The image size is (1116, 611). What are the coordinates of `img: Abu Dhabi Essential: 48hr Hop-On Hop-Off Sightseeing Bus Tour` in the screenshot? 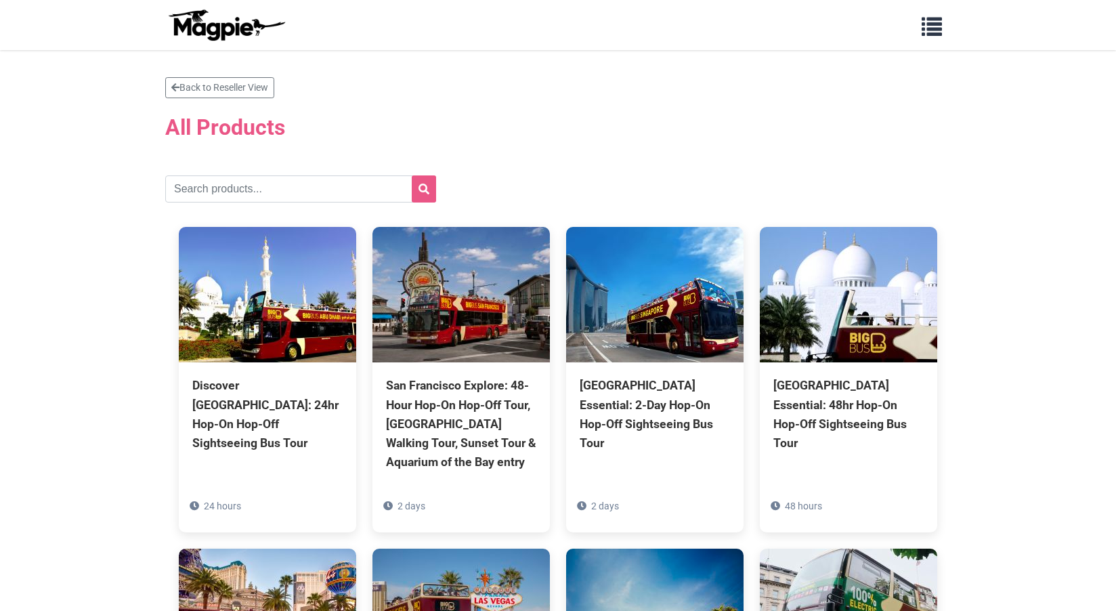 It's located at (848, 295).